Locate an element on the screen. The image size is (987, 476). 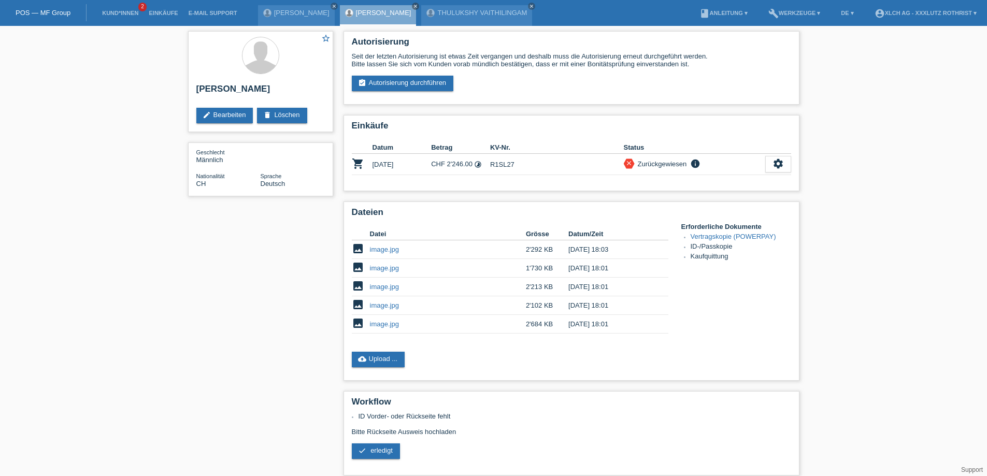
h4: Erforderliche Dokumente is located at coordinates (736, 226).